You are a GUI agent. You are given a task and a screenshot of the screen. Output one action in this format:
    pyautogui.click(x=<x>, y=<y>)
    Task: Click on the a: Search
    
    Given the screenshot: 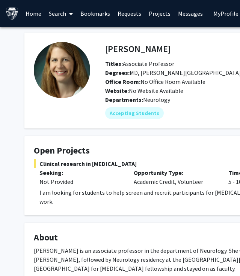 What is the action you would take?
    pyautogui.click(x=61, y=14)
    